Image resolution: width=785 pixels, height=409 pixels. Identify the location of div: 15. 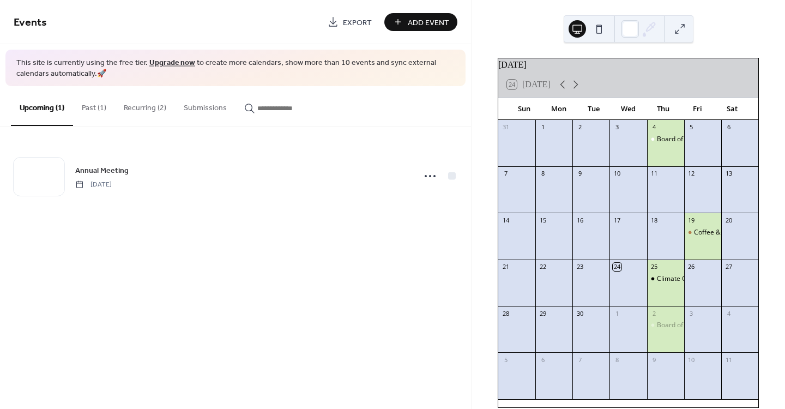
(542, 220).